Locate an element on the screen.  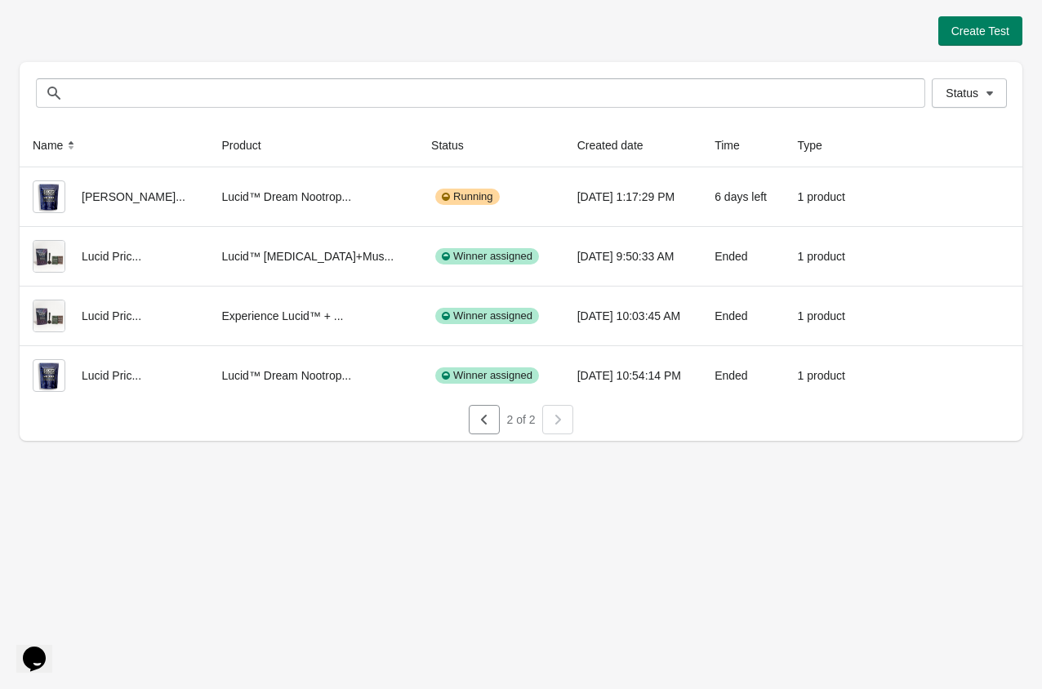
div: Experience Lucid™ + ... is located at coordinates (313, 316).